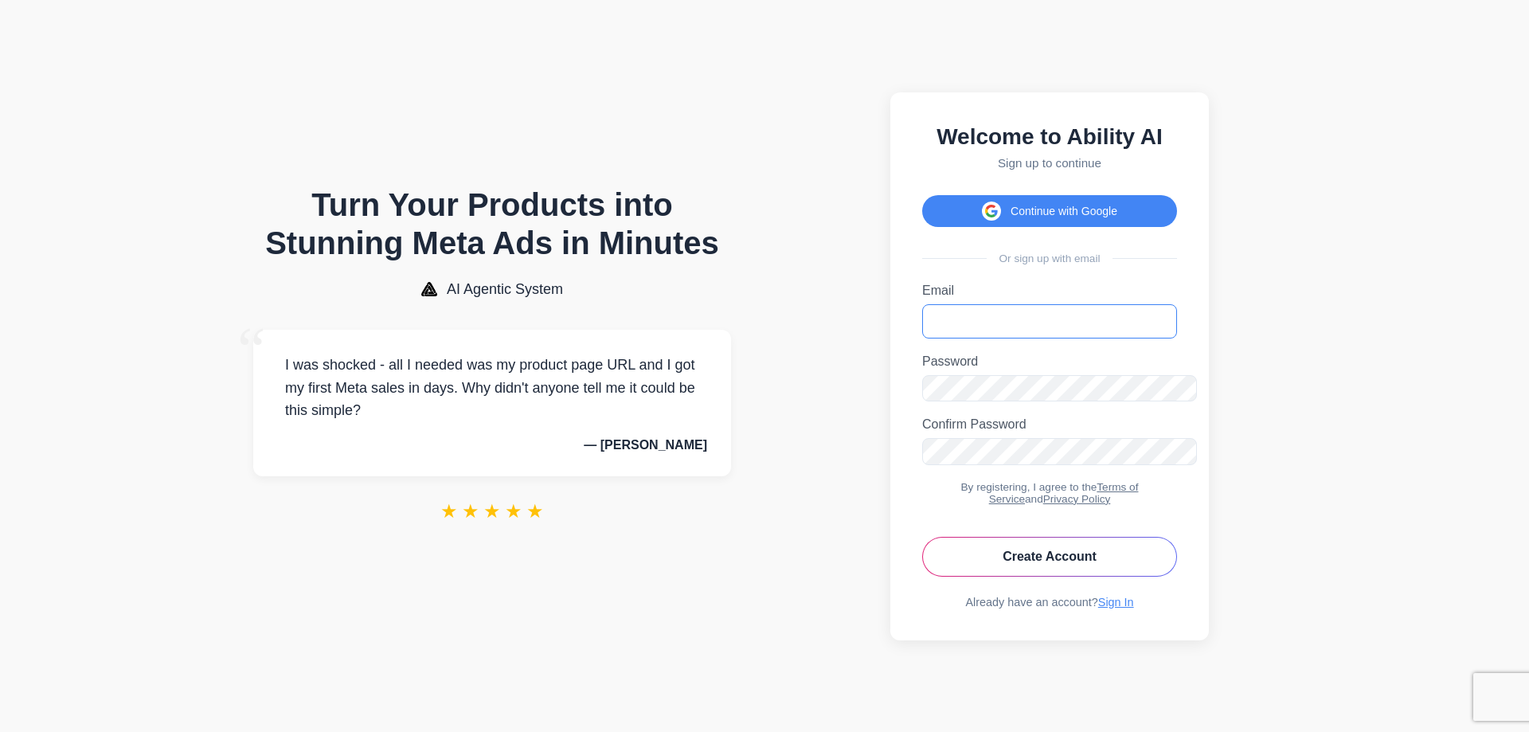 The height and width of the screenshot is (732, 1529). Describe the element at coordinates (429, 289) in the screenshot. I see `img: AI Agentic System Logo` at that location.